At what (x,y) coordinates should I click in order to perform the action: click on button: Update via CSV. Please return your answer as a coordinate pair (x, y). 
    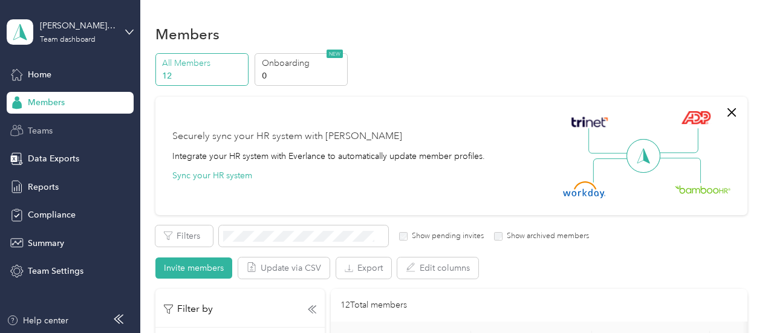
    Looking at the image, I should click on (284, 268).